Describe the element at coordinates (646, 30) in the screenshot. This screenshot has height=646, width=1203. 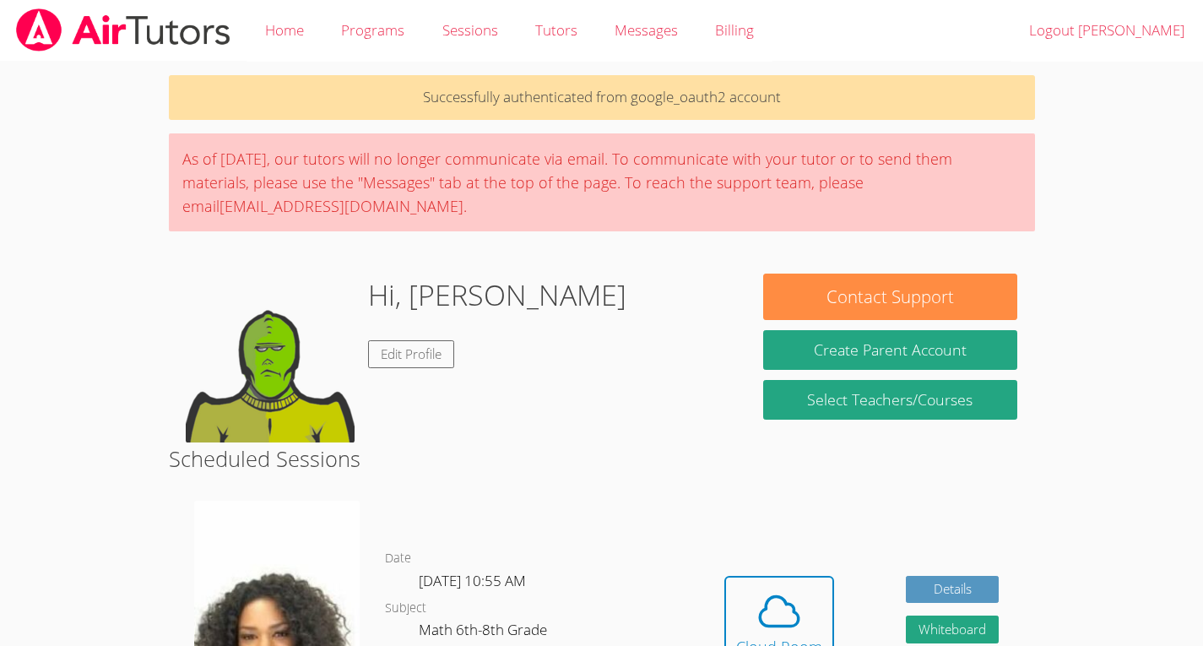
I see `span: Messages` at that location.